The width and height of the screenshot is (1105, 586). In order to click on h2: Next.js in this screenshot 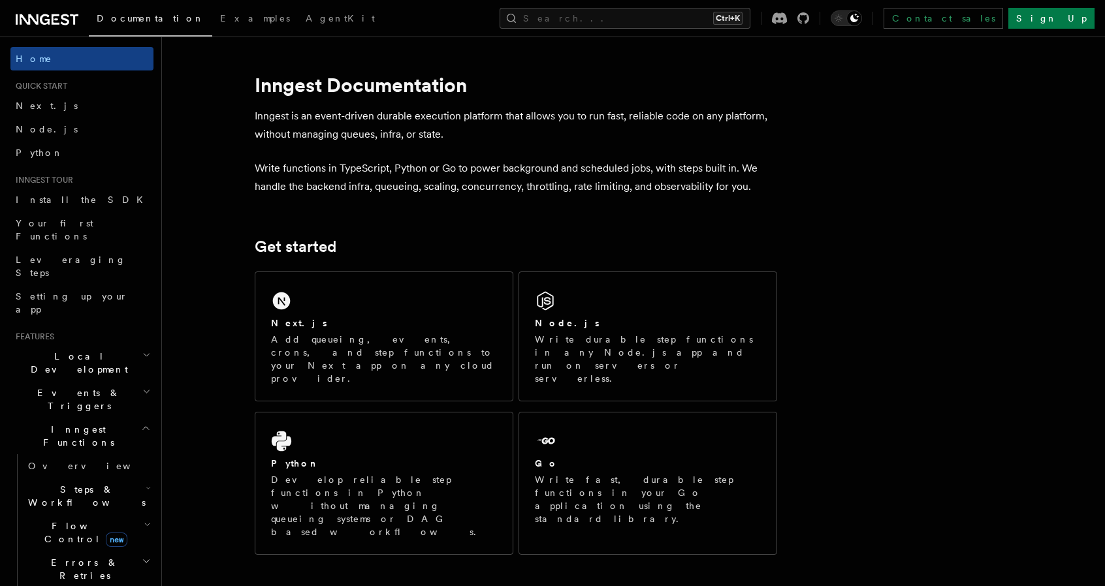, I will do `click(299, 323)`.